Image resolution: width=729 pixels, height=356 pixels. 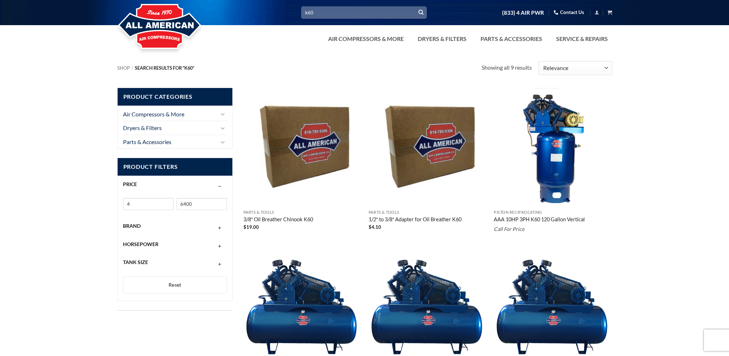 I want to click on span: Reset, so click(x=175, y=284).